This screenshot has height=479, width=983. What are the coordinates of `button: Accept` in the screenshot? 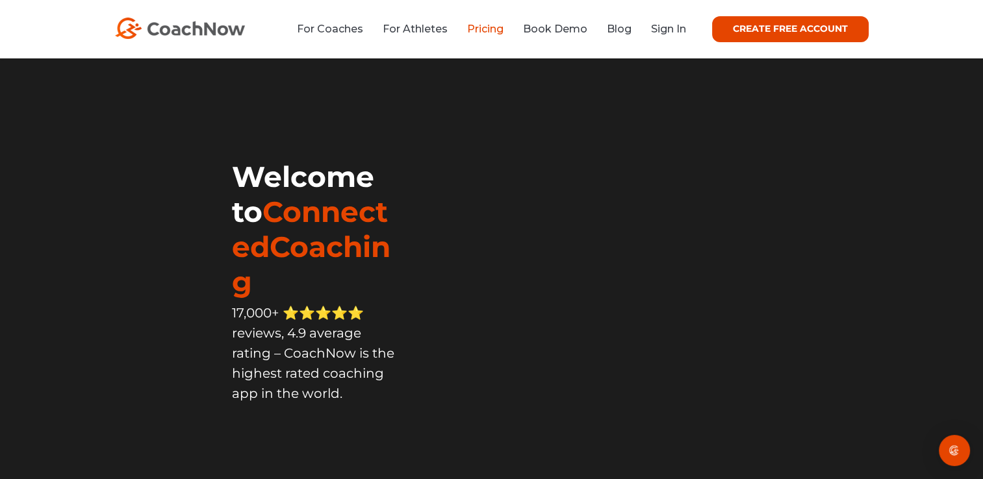 It's located at (614, 427).